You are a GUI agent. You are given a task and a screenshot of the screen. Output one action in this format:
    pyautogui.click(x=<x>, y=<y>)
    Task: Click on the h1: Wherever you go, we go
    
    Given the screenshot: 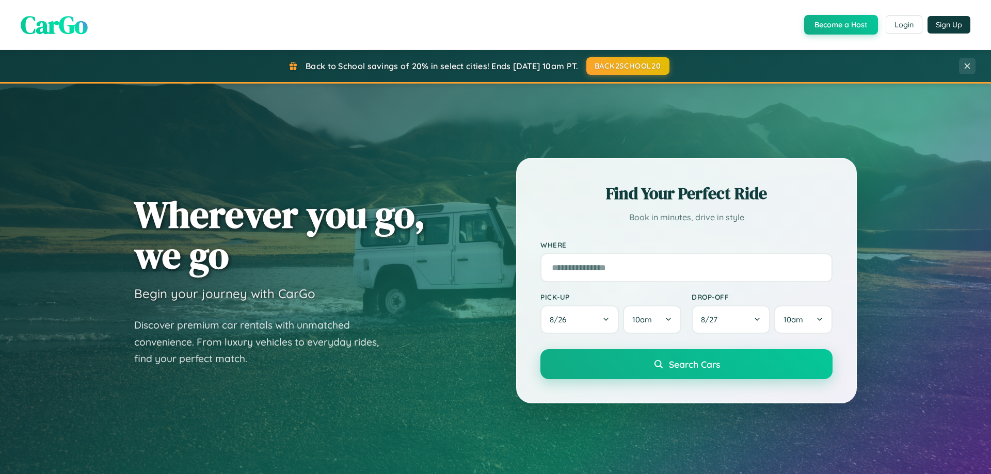 What is the action you would take?
    pyautogui.click(x=280, y=235)
    